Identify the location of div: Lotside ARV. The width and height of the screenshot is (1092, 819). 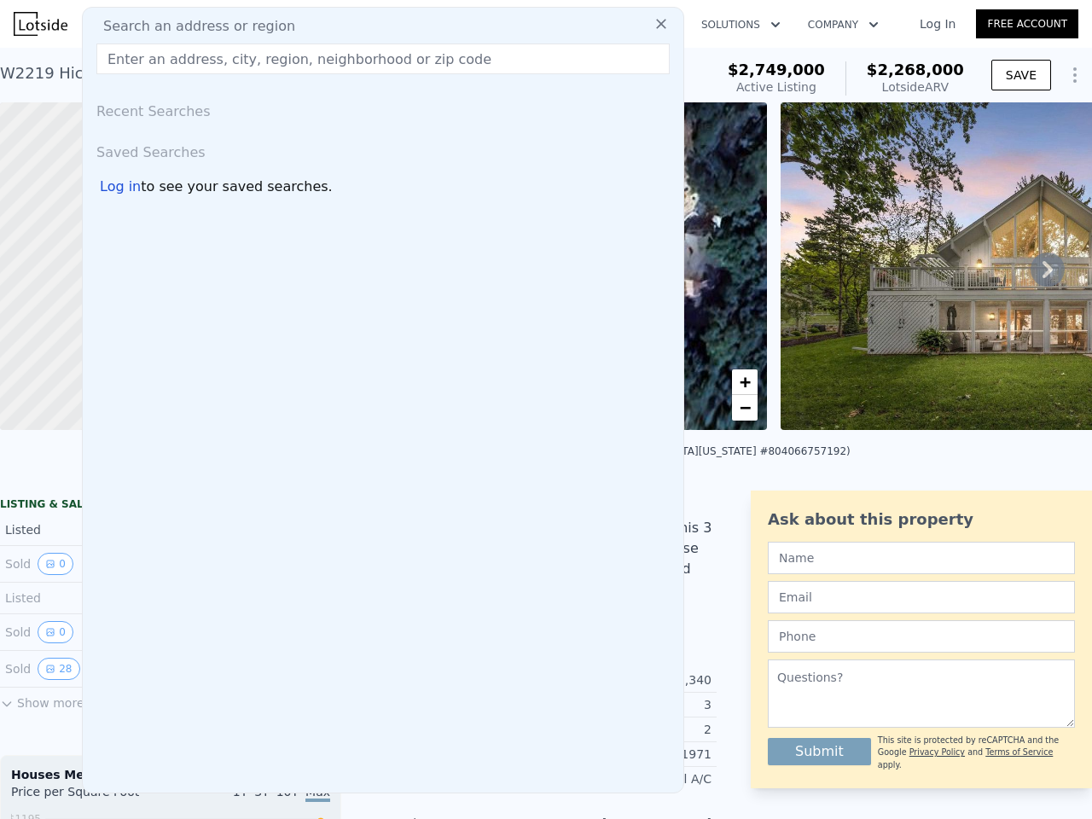
(915, 87).